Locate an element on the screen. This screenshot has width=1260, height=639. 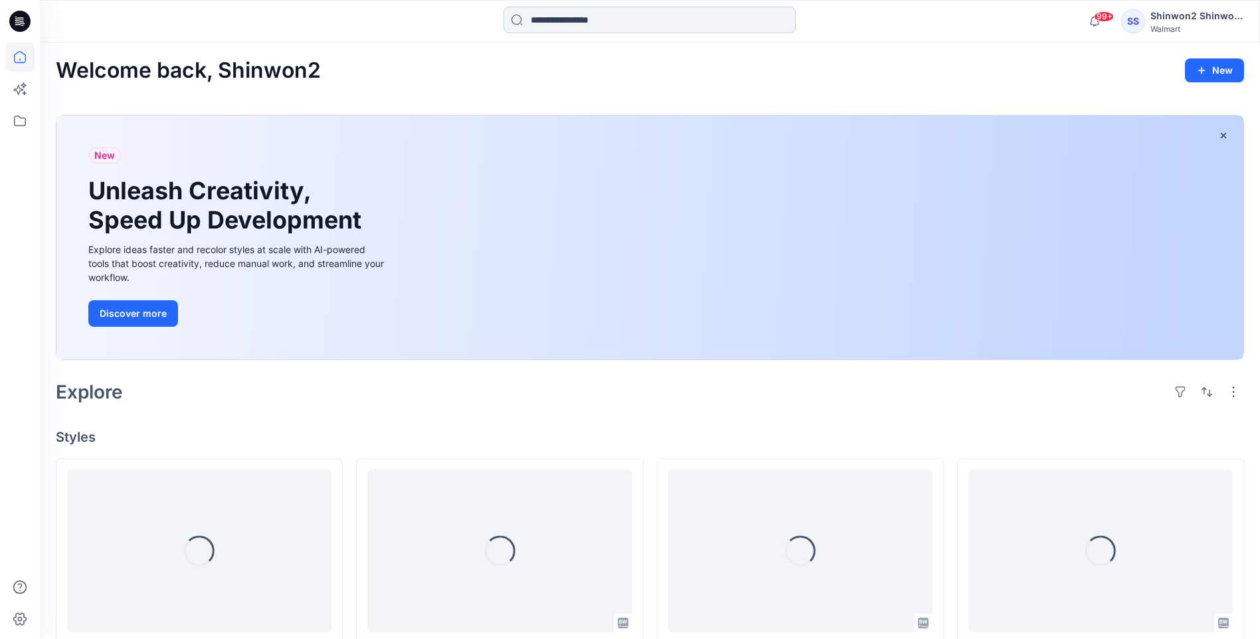
h1: Unleash Creativity, Speed Up Development is located at coordinates (228, 205).